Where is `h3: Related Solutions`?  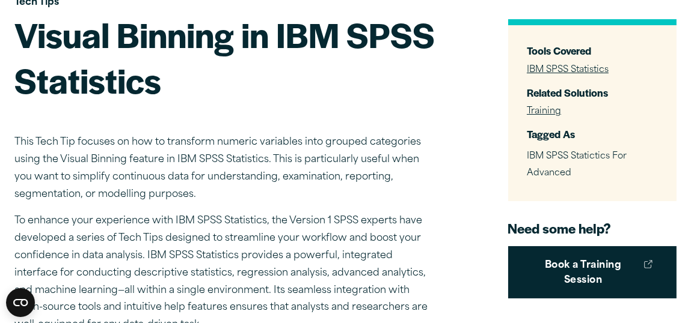
h3: Related Solutions is located at coordinates (592, 93).